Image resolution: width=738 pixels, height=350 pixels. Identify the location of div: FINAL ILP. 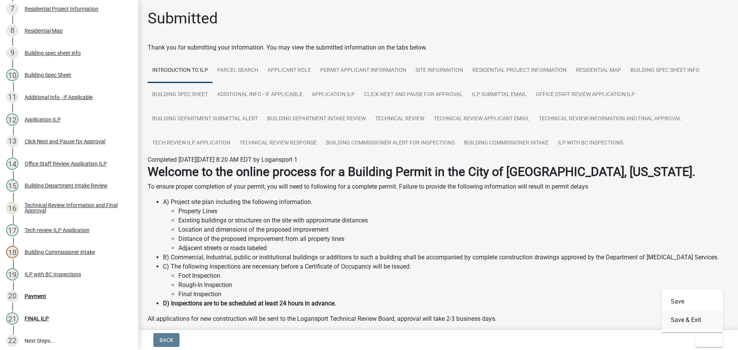
(37, 319).